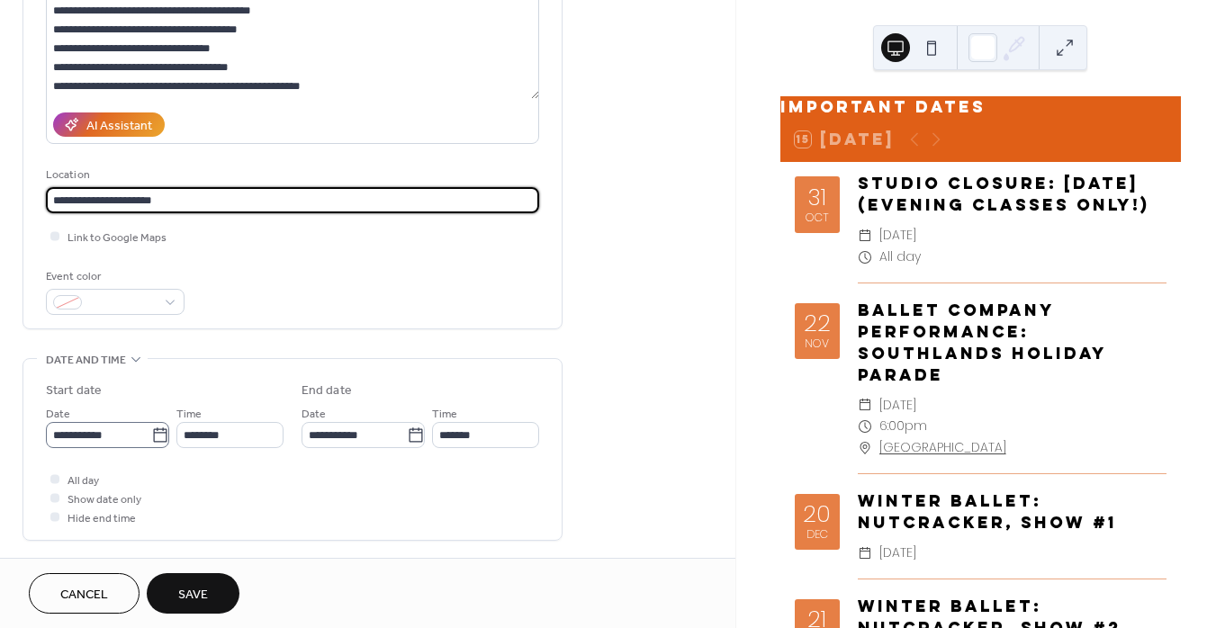  I want to click on div: AI Assistant, so click(119, 126).